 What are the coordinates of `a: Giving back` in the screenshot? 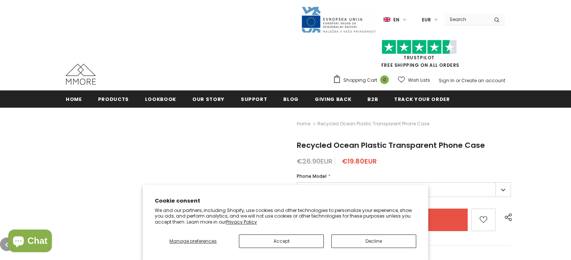 It's located at (333, 99).